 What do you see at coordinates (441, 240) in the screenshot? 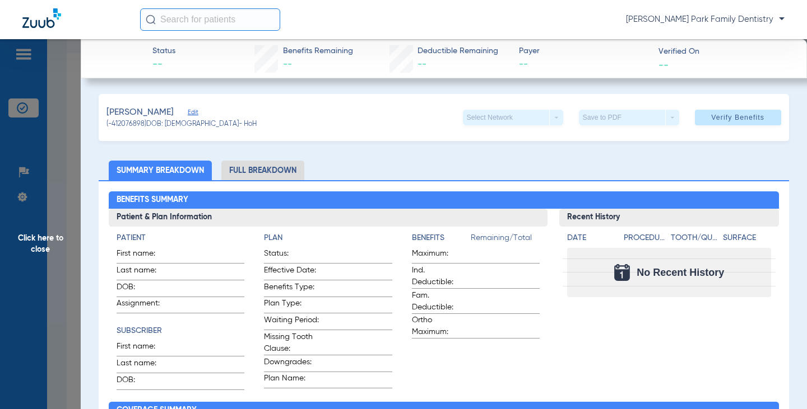
I see `app-breakdown-title: Benefits` at bounding box center [441, 240].